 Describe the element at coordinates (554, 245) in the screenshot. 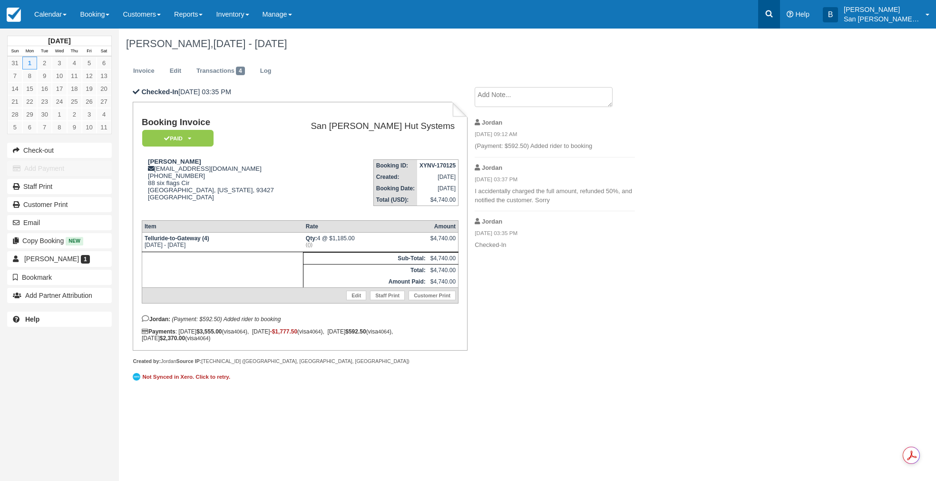

I see `p: Checked-In` at that location.